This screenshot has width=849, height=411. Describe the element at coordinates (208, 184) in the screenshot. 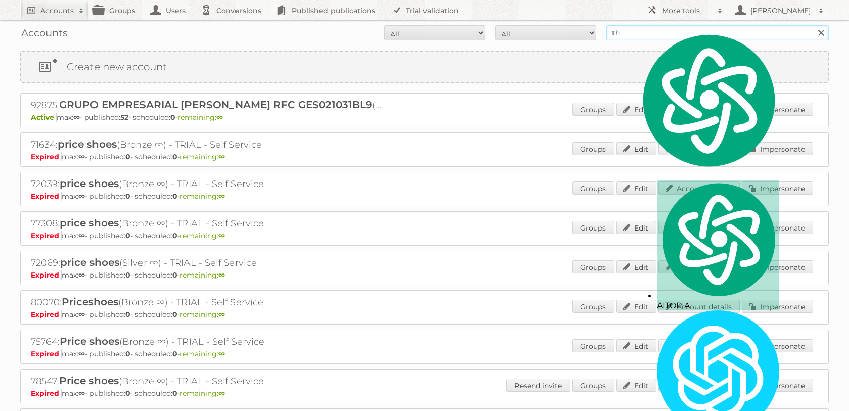

I see `h2: 72039: (Bronze ∞) - TRIAL - Self Service` at that location.